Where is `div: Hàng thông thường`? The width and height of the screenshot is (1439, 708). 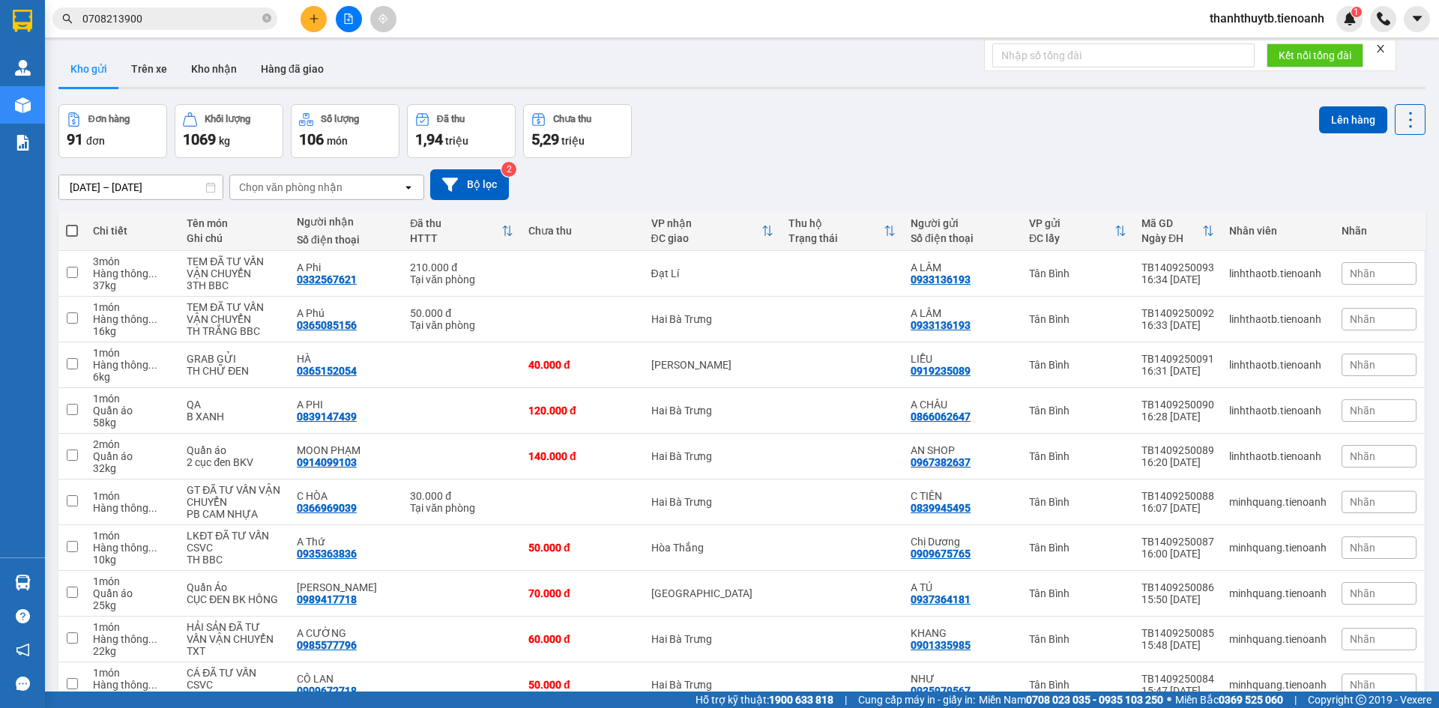 div: Hàng thông thường is located at coordinates (132, 365).